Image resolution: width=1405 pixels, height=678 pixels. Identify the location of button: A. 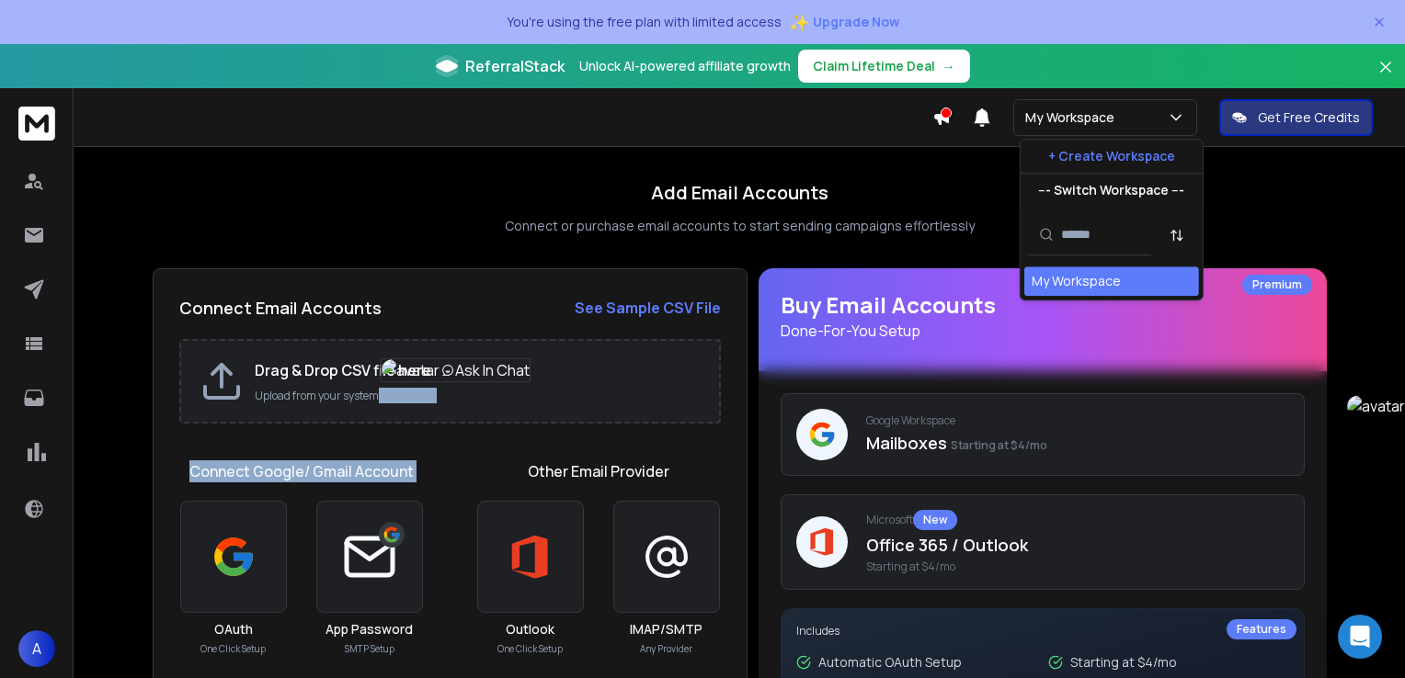
(37, 649).